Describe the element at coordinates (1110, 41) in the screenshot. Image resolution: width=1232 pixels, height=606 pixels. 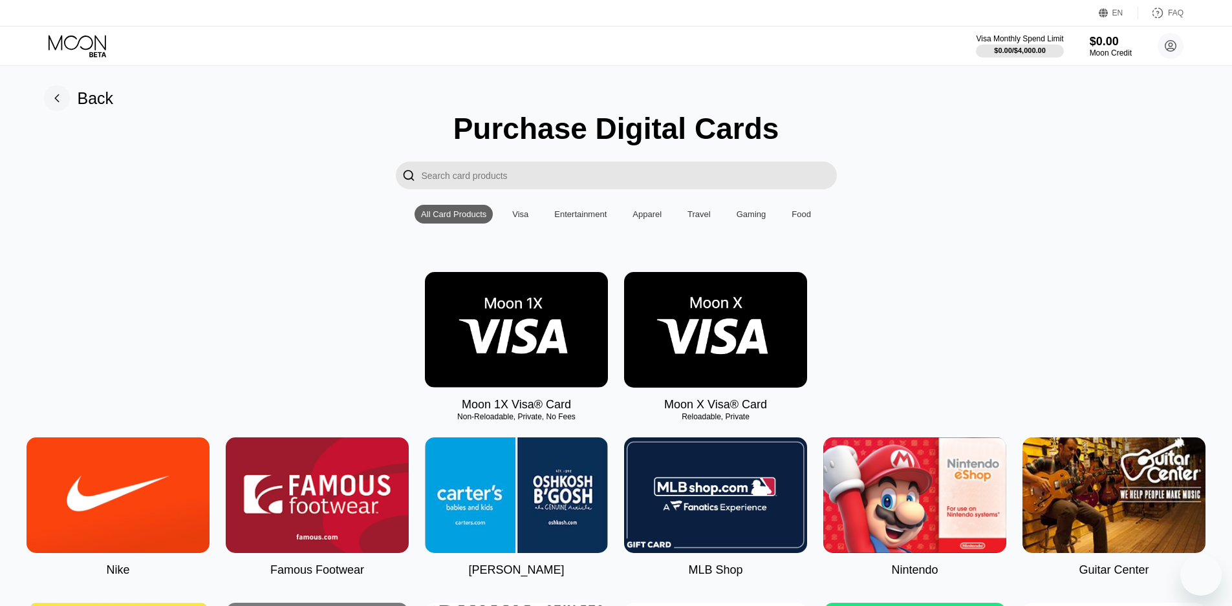
I see `div: $0.00` at that location.